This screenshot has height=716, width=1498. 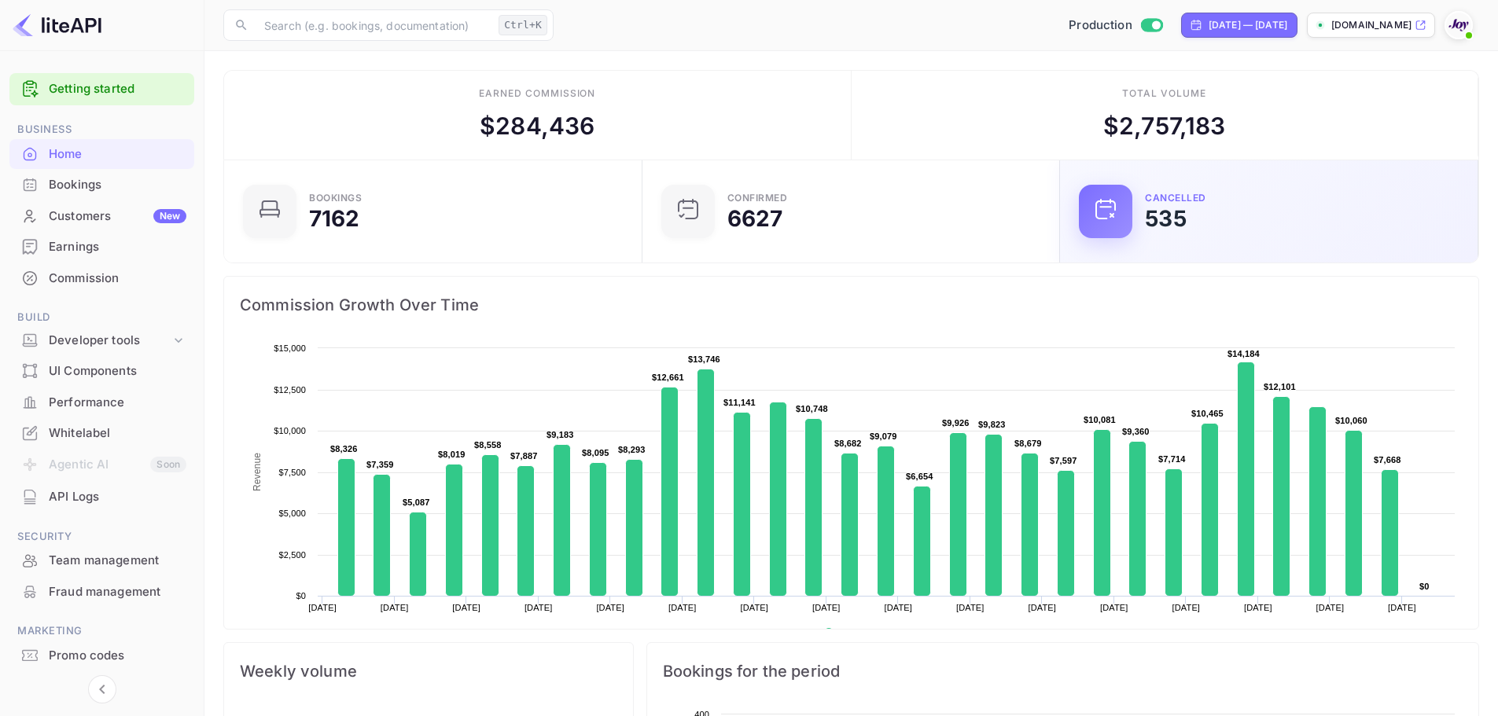 I want to click on span: Production, so click(x=1100, y=25).